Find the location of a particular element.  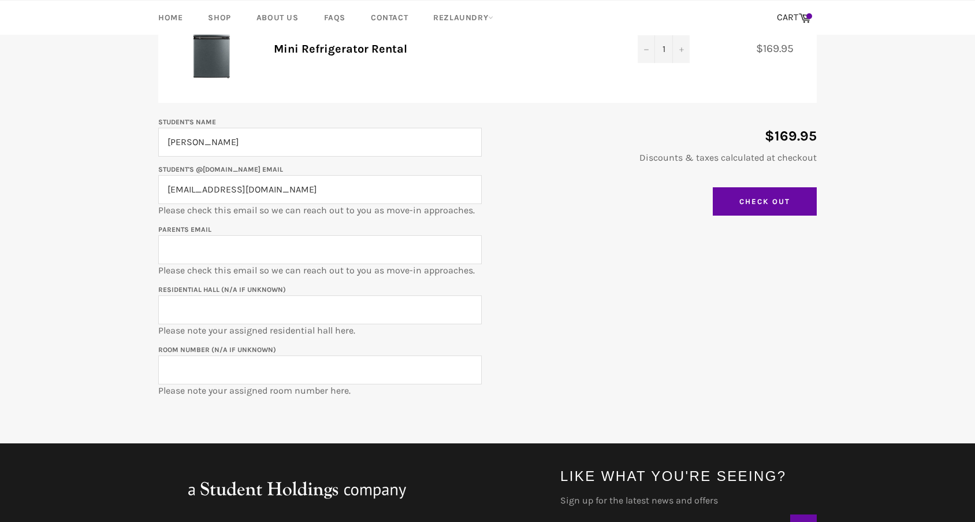

img: aStudentHoldingsNFPcompany_large.png is located at coordinates (297, 489).